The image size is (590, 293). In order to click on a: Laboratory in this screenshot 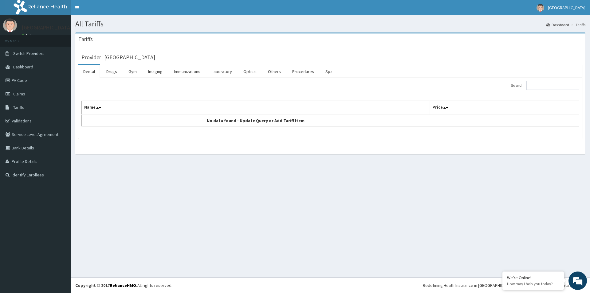, I will do `click(222, 72)`.